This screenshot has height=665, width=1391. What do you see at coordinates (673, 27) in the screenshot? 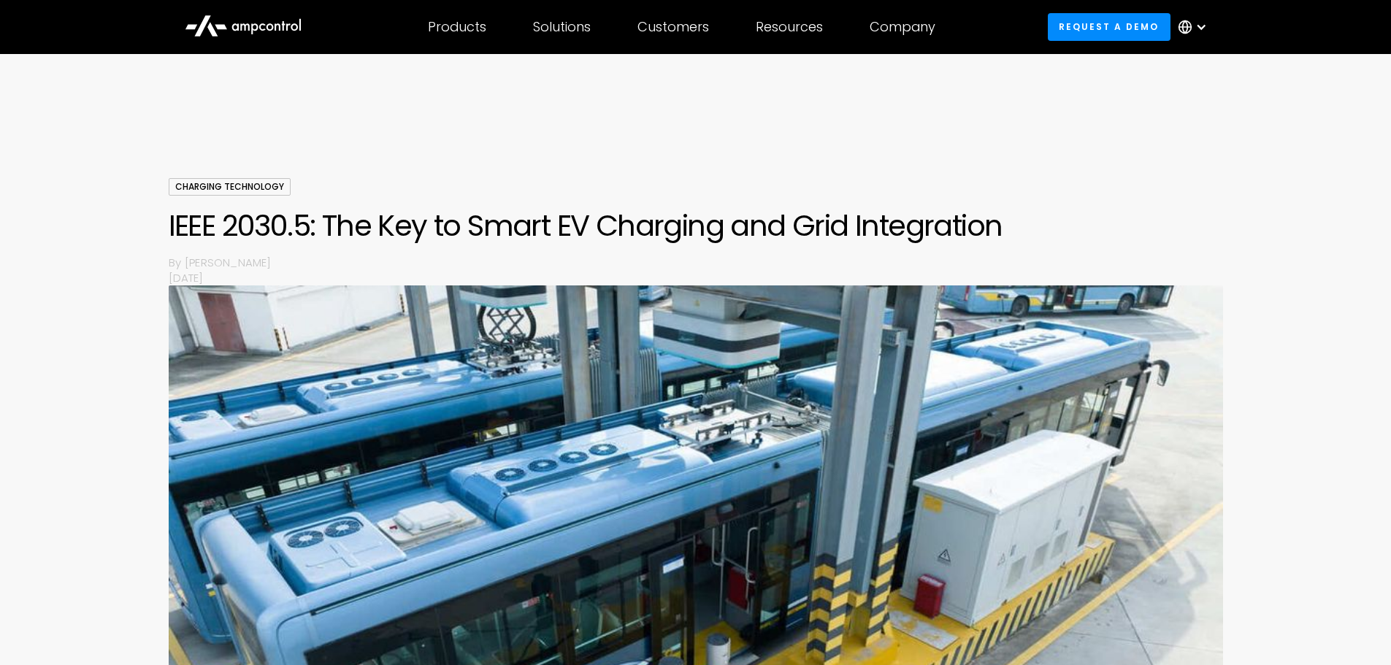
I see `div: Customers` at bounding box center [673, 27].